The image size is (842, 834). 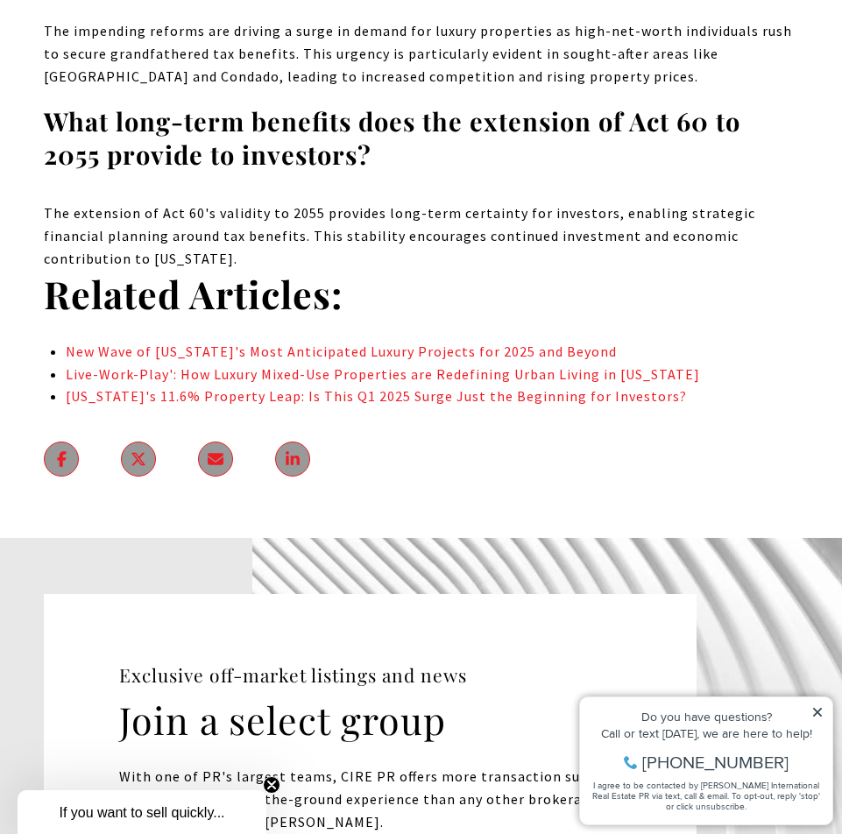 What do you see at coordinates (341, 351) in the screenshot?
I see `a: New Wave of Puerto Rico's Most Anticipated Luxury Projects for 2025 and Beyond - open in a new tab` at bounding box center [341, 351].